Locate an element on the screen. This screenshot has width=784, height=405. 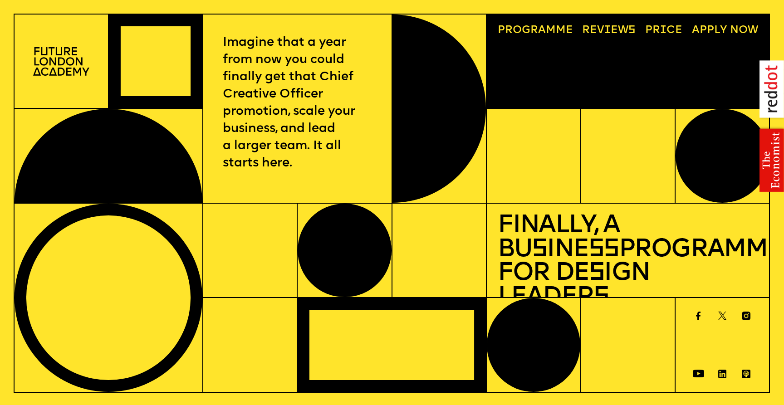
p: Imagine that a year from now you could finally get that Chief Creative Officer promotion, scale y... is located at coordinates (297, 103).